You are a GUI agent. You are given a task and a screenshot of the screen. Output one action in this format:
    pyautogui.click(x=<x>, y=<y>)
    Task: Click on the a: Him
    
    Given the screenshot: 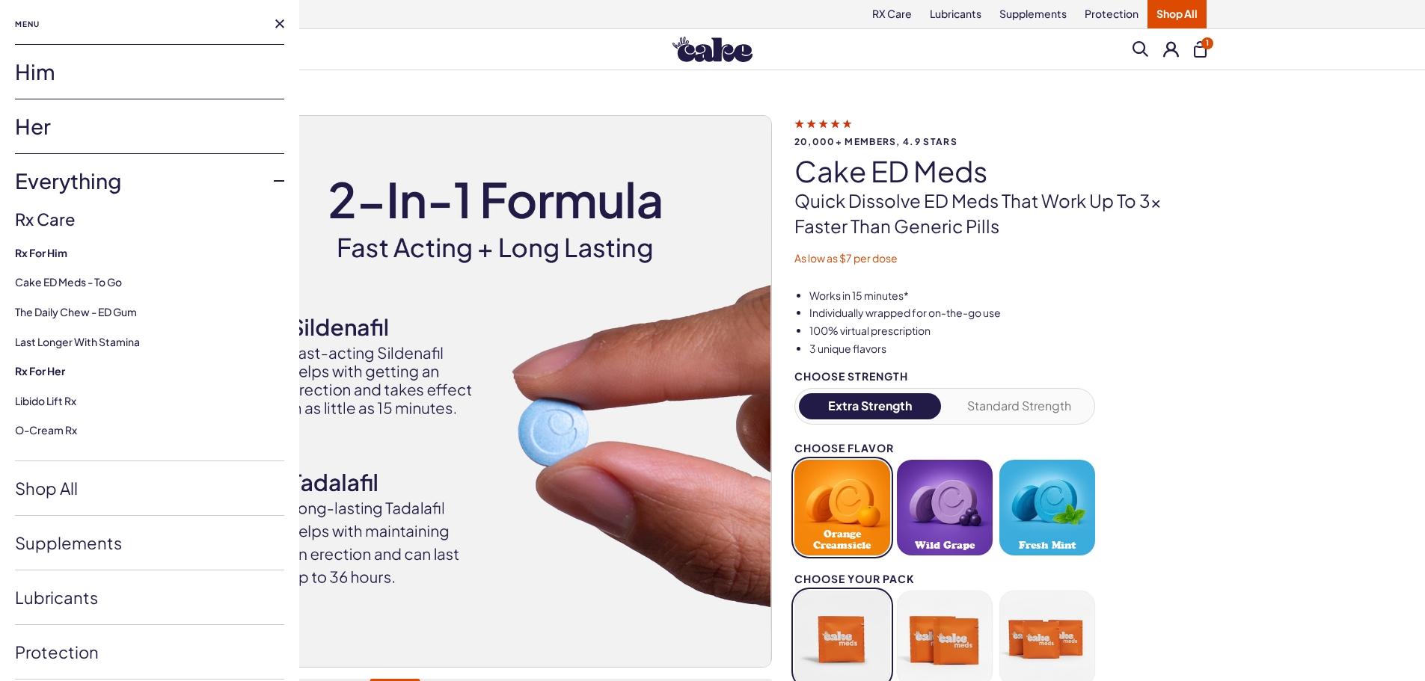 What is the action you would take?
    pyautogui.click(x=150, y=72)
    